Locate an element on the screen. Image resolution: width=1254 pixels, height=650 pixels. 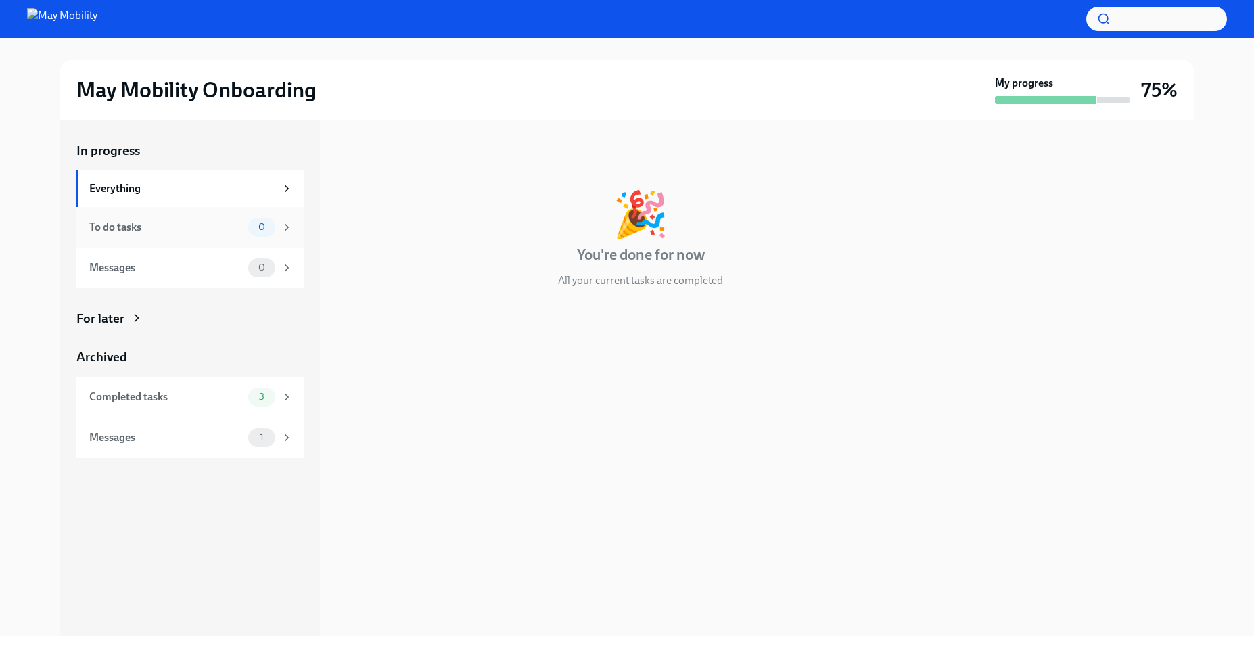
a: Messages0 is located at coordinates (190, 268).